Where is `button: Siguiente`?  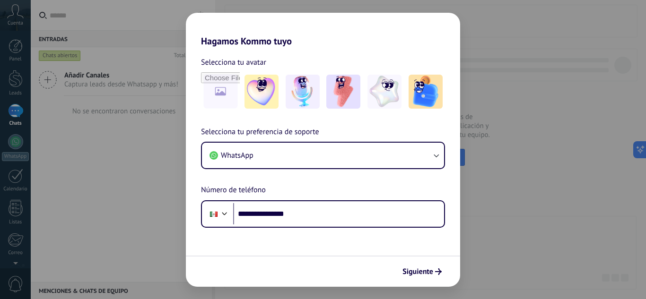 button: Siguiente is located at coordinates (422, 272).